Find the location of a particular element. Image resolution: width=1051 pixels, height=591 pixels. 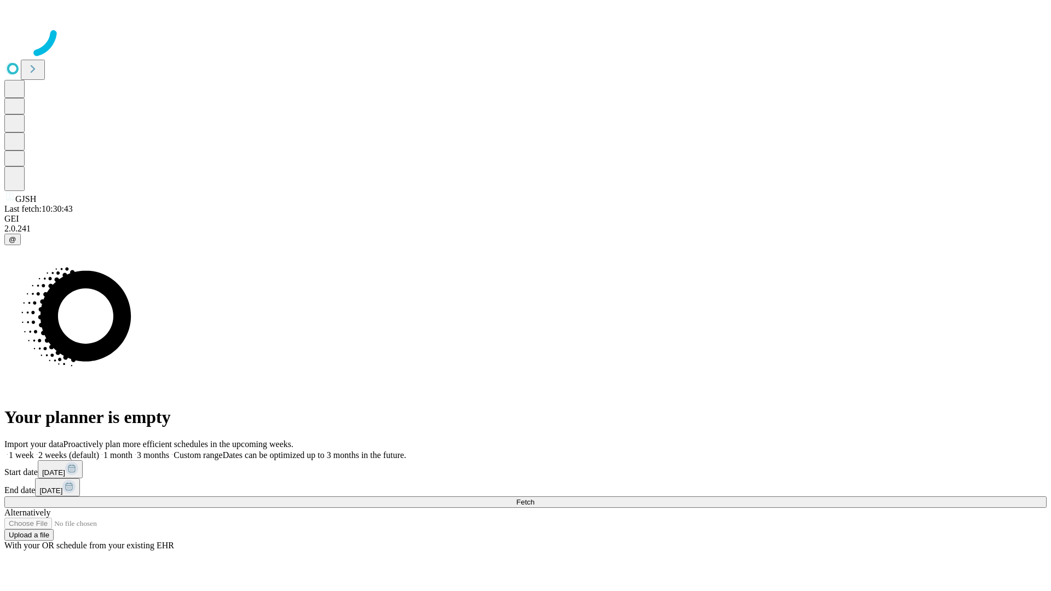

span: 3 months is located at coordinates (153, 455).